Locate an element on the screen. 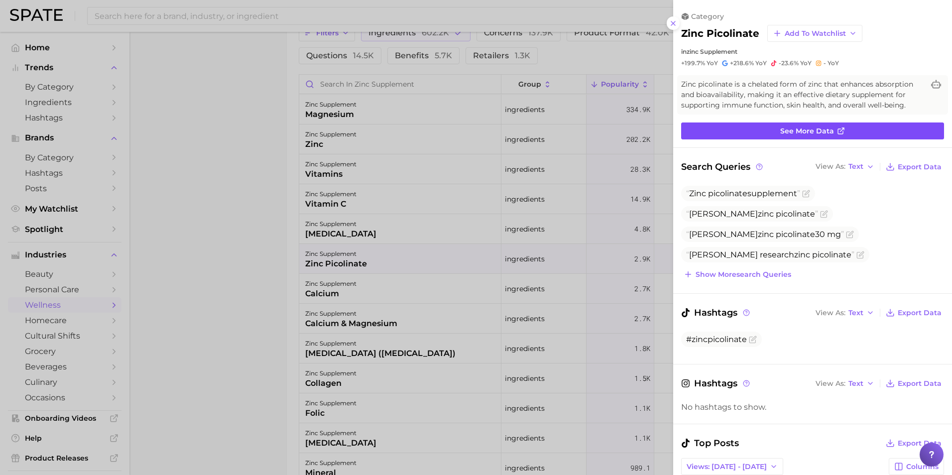  span: Show more search queries is located at coordinates (743, 274).